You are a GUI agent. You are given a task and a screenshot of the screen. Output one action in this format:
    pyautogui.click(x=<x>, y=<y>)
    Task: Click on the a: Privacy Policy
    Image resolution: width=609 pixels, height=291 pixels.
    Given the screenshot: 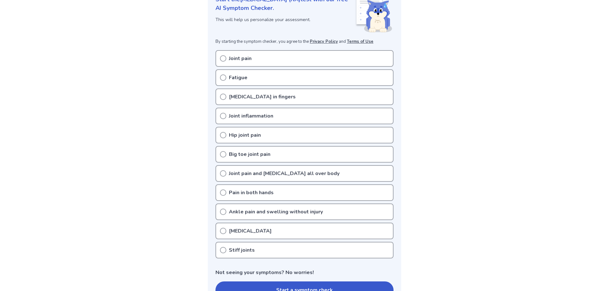 What is the action you would take?
    pyautogui.click(x=324, y=42)
    